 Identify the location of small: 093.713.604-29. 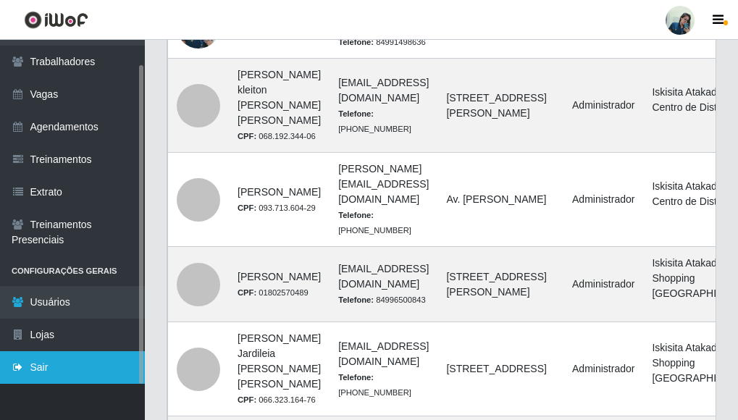
(277, 208).